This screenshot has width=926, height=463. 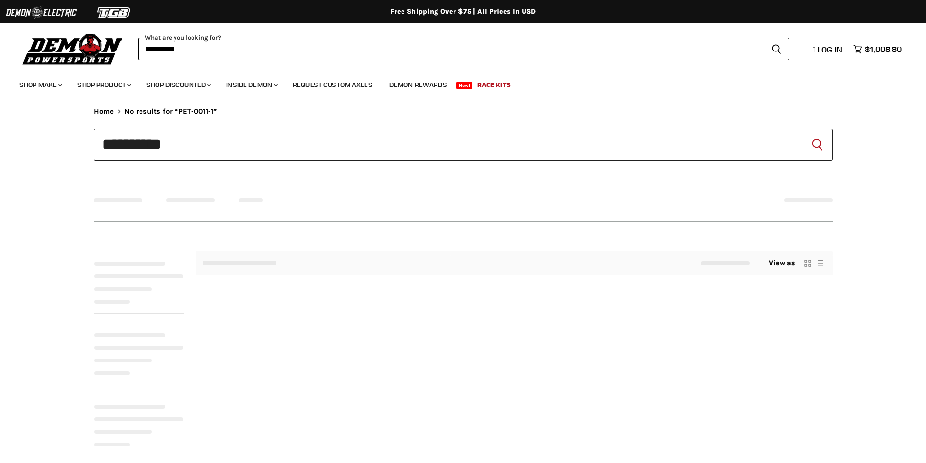 I want to click on a: Shop Discounted, so click(x=178, y=85).